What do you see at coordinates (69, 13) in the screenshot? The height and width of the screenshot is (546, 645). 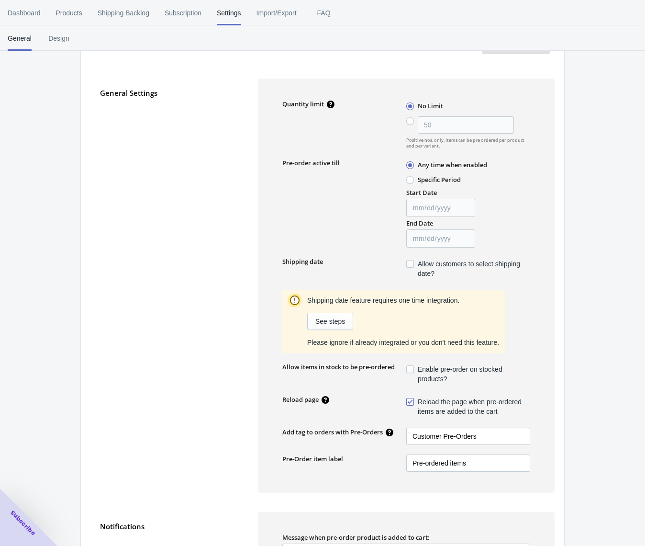 I see `span: Products` at bounding box center [69, 13].